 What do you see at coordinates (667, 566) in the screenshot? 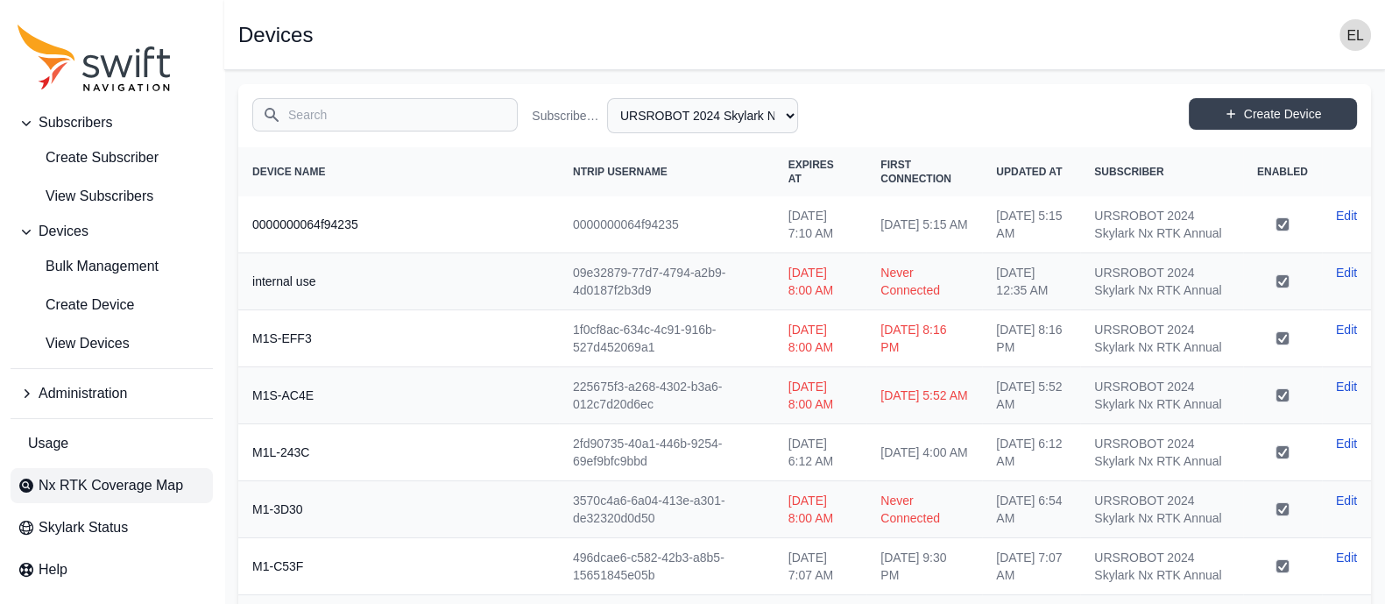
I see `td: 496dcae6-c582-42b3-a8b5-15651845e05b` at bounding box center [667, 566].